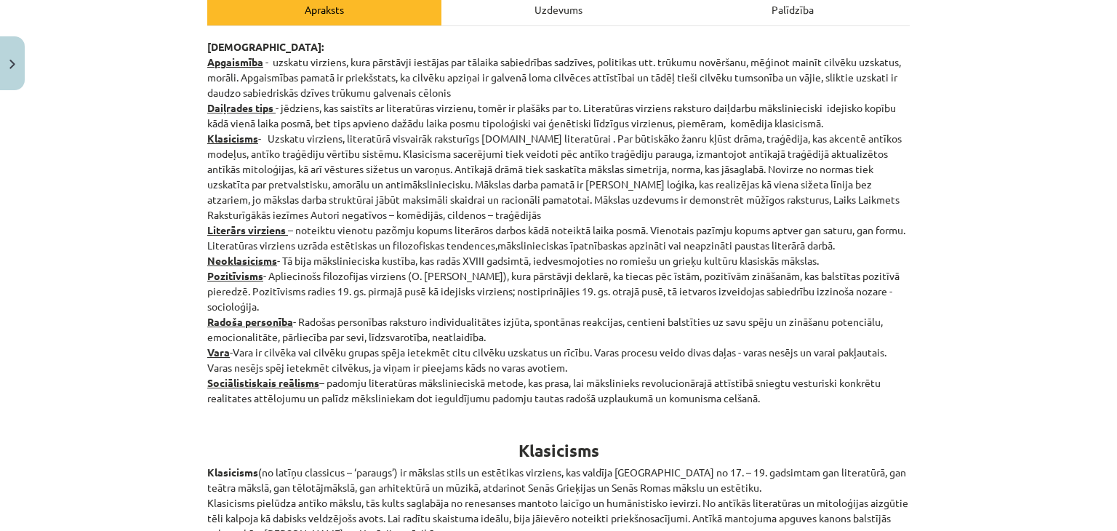 The image size is (1117, 531). I want to click on p: - uzskatu virziens, kura pārstāvji iestājas par tālaika sabiedrības sadzīves, politikas utt. trūk..., so click(559, 223).